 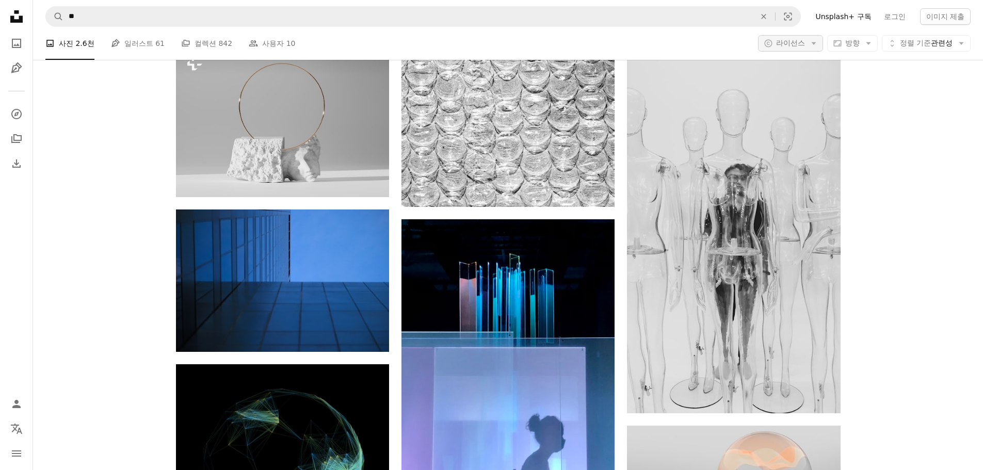 I want to click on button: 메뉴, so click(x=17, y=454).